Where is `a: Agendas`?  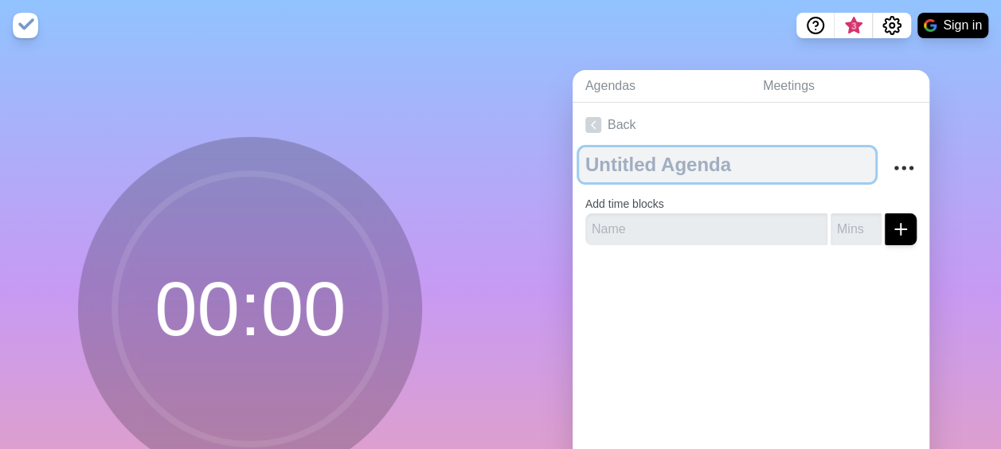 a: Agendas is located at coordinates (661, 86).